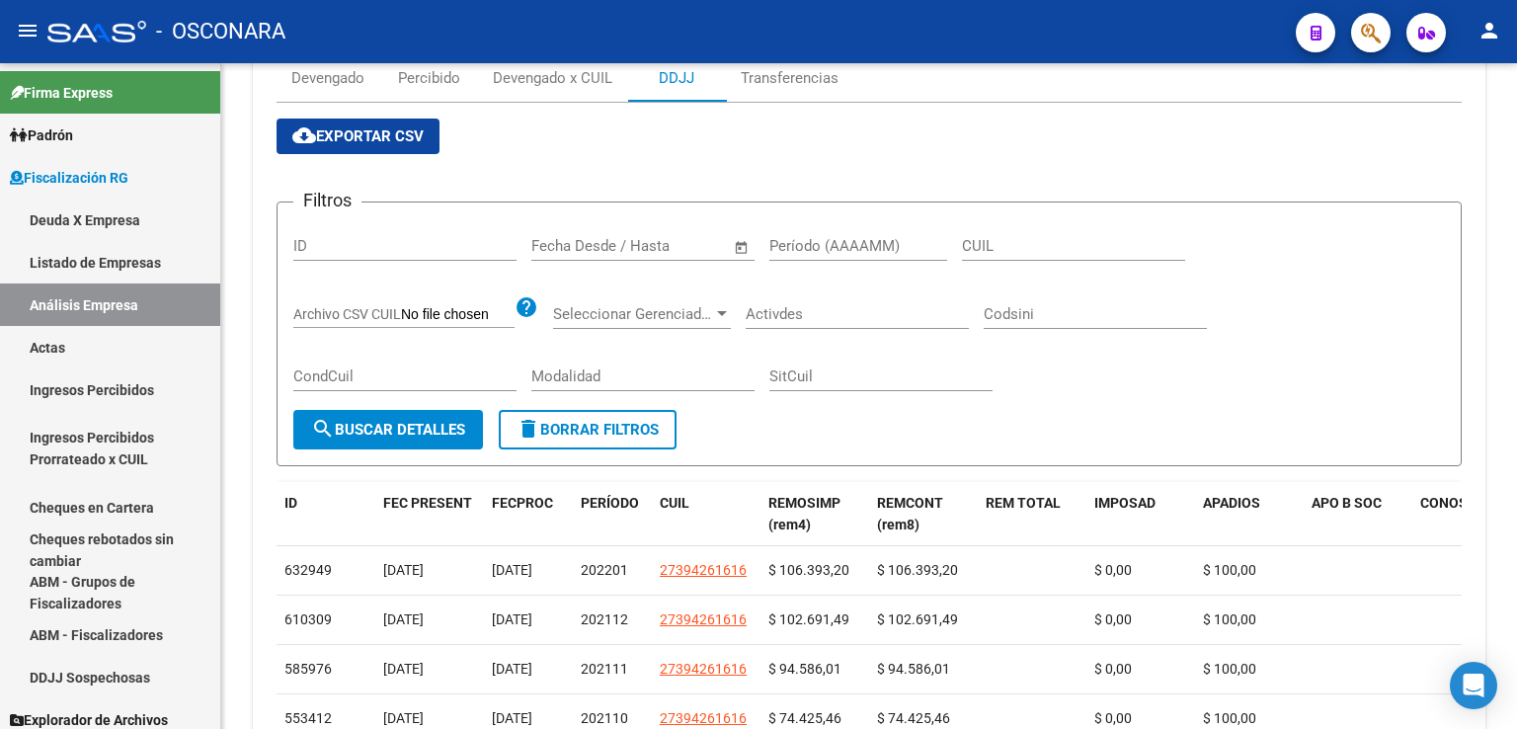  What do you see at coordinates (604, 669) in the screenshot?
I see `span: 202111` at bounding box center [604, 669].